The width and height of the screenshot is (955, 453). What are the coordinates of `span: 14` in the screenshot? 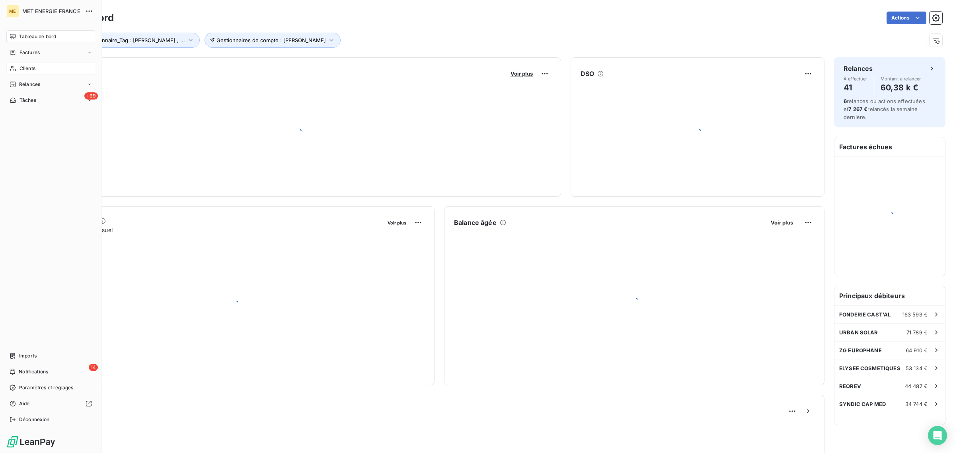 It's located at (93, 367).